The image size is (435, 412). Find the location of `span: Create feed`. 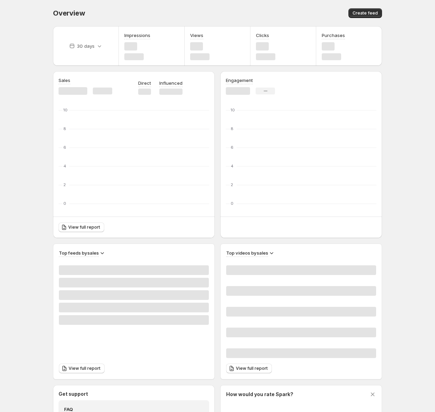

span: Create feed is located at coordinates (365, 13).